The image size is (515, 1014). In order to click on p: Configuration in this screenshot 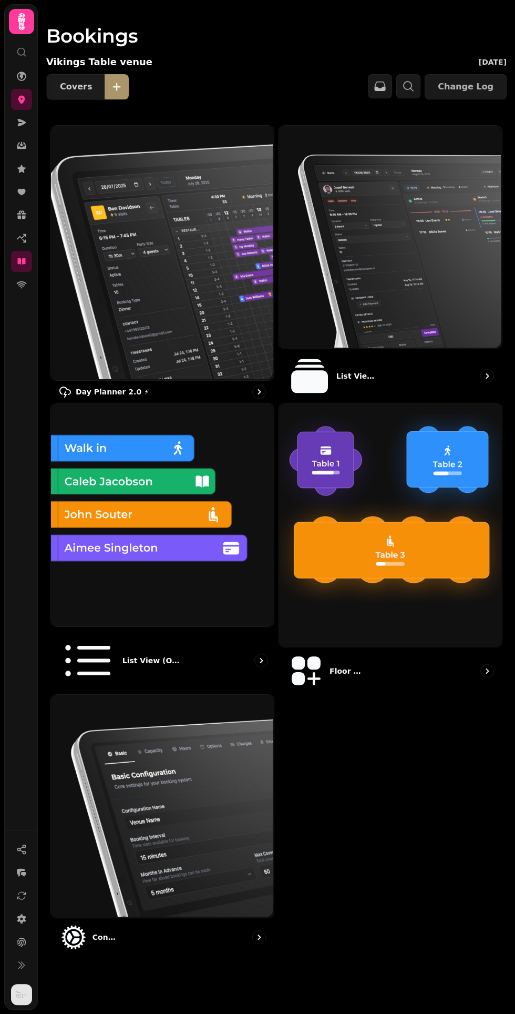, I will do `click(106, 937)`.